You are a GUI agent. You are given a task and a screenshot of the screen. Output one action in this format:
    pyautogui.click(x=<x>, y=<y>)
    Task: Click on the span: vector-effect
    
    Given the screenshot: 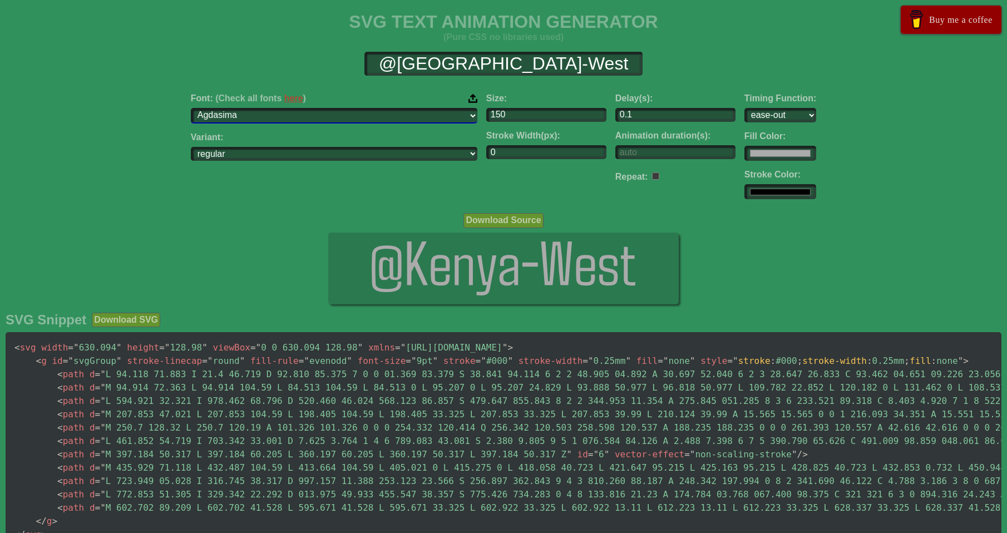 What is the action you would take?
    pyautogui.click(x=650, y=454)
    